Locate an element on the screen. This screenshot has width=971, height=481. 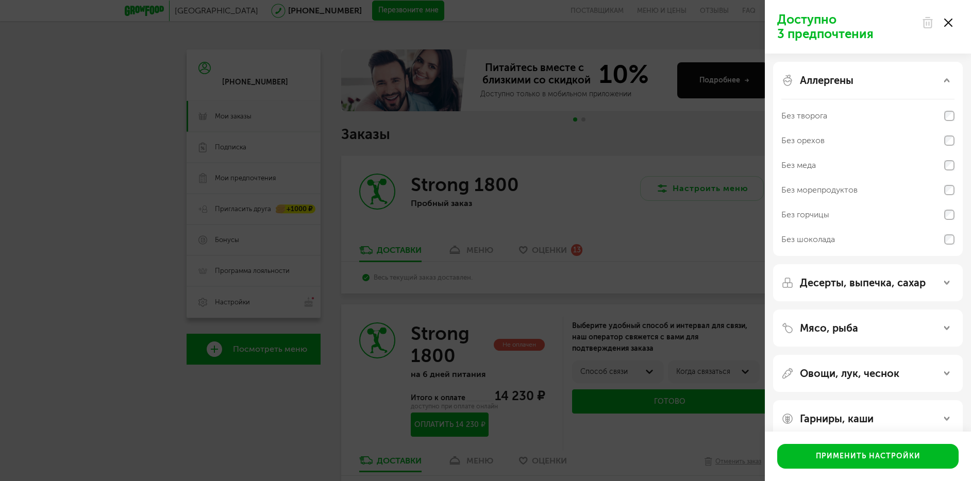
p: Аллергены is located at coordinates (826, 80).